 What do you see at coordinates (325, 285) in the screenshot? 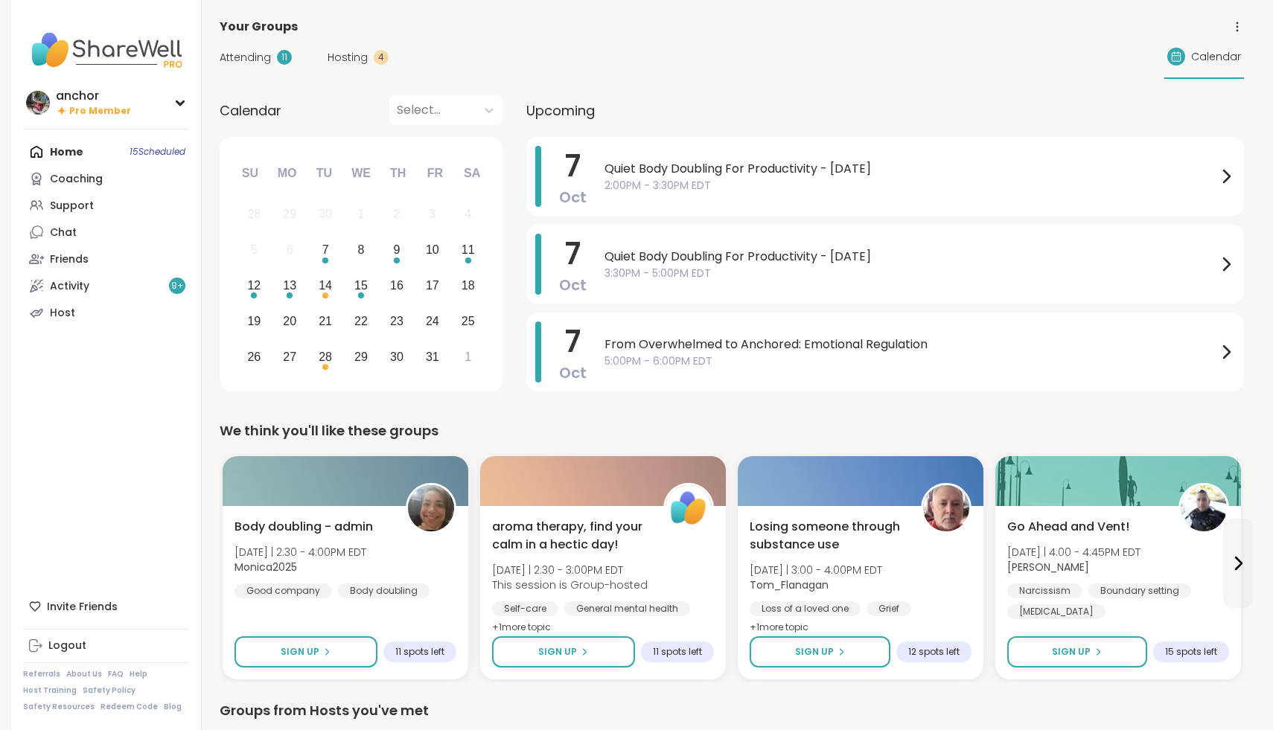
I see `div: 14` at bounding box center [325, 285].